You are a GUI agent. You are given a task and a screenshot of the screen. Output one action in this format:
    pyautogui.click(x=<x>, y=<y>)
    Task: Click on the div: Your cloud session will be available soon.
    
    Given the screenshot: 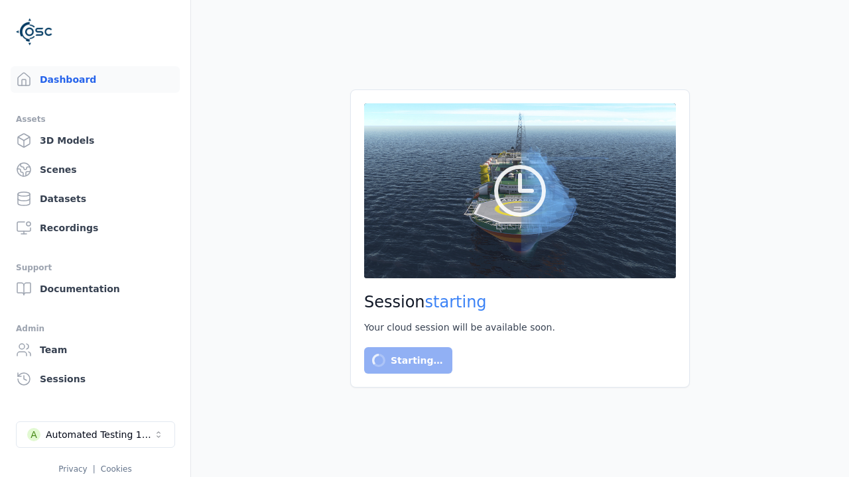 What is the action you would take?
    pyautogui.click(x=520, y=328)
    